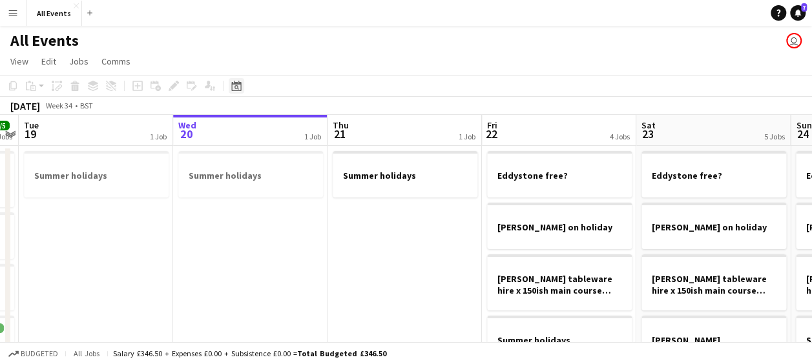  I want to click on span: 23, so click(647, 134).